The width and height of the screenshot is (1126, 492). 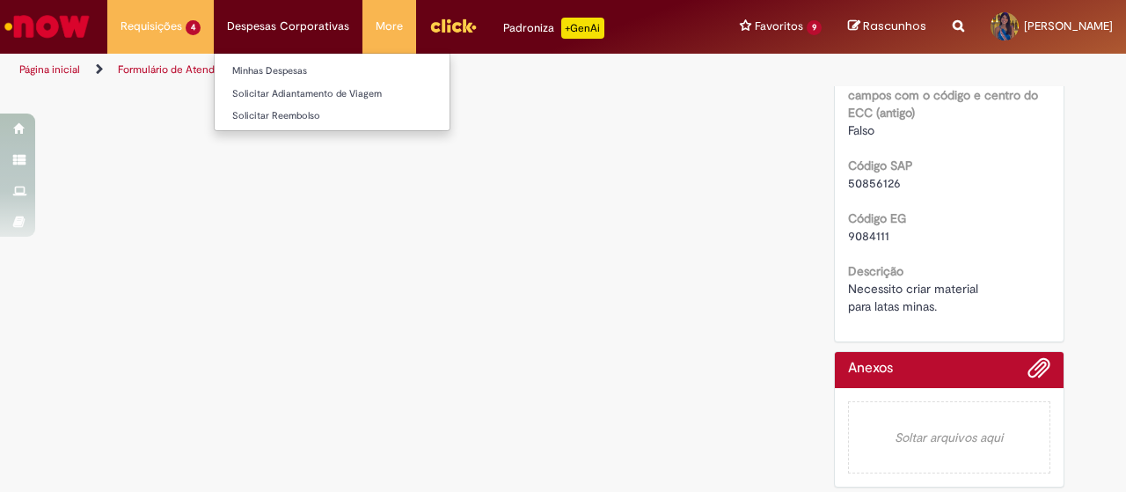 What do you see at coordinates (943, 95) in the screenshot?
I see `b: Estou ciente de que preenchi os campos com o código e centro do ECC (antigo)` at bounding box center [943, 95].